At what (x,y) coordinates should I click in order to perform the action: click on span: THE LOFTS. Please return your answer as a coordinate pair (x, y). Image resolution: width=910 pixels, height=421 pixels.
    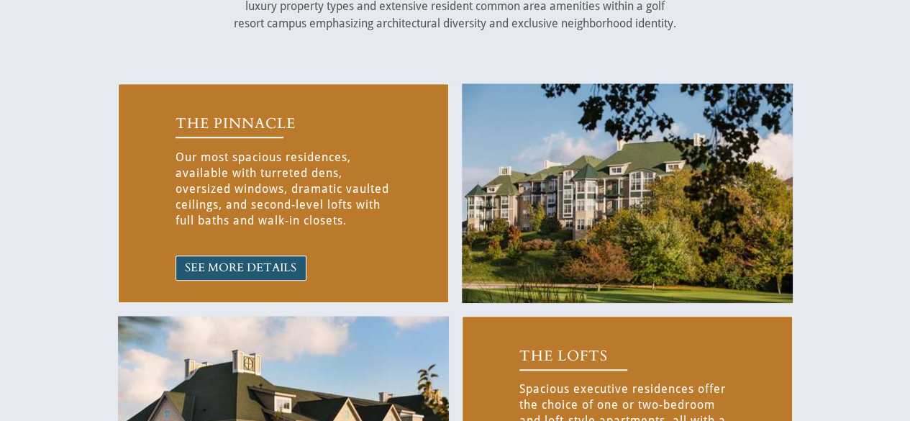
    Looking at the image, I should click on (563, 355).